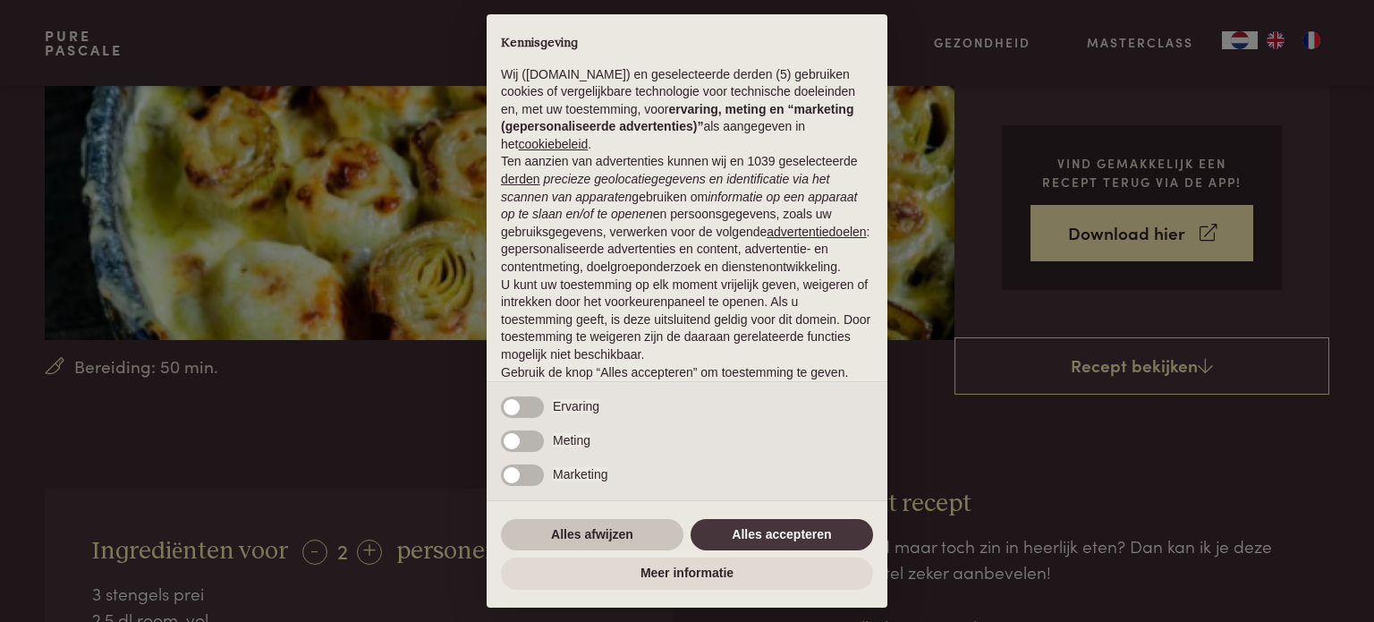 The width and height of the screenshot is (1374, 622). Describe the element at coordinates (665, 188) in the screenshot. I see `em: precieze geolocatiegegevens en identificatie via het scannen van apparaten` at that location.